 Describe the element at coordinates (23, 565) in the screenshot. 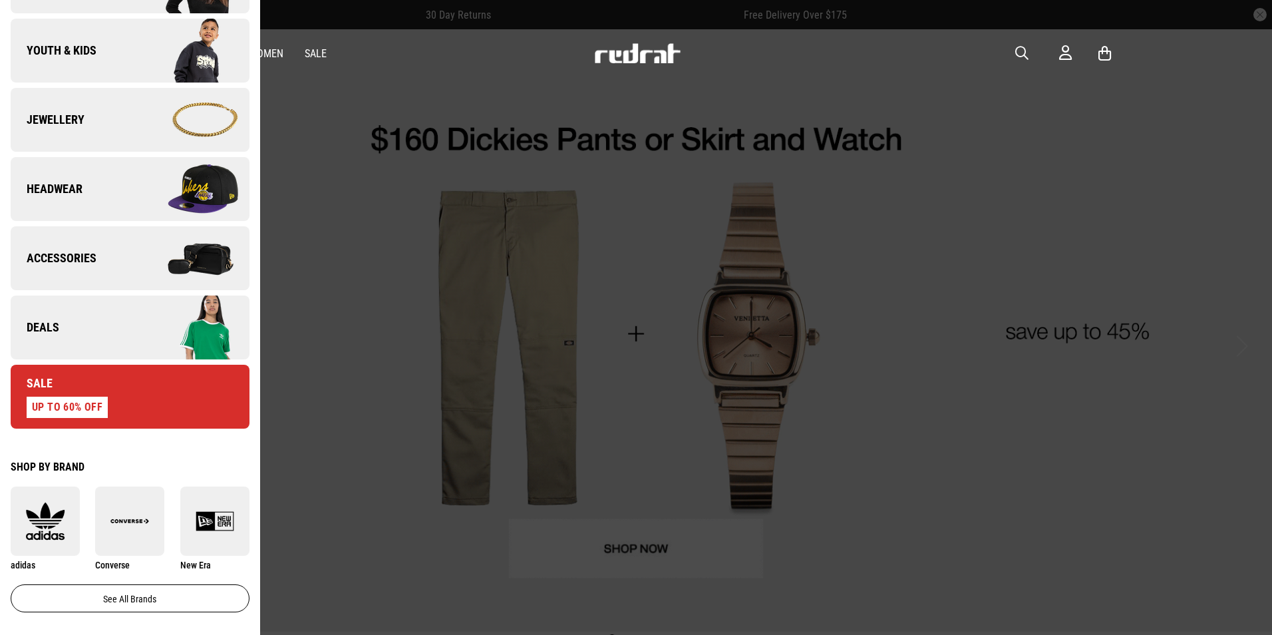

I see `span: adidas` at that location.